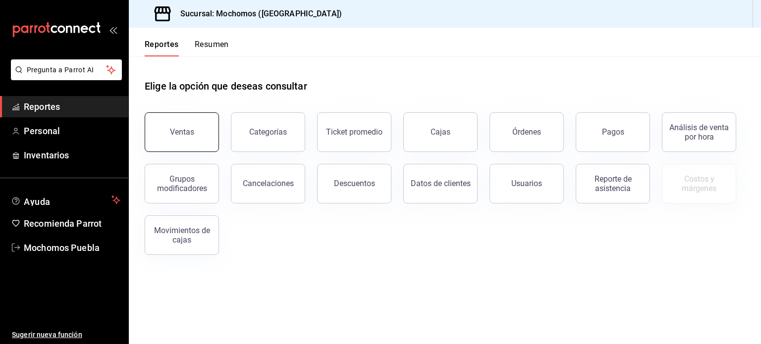  Describe the element at coordinates (72, 155) in the screenshot. I see `span: Inventarios` at that location.